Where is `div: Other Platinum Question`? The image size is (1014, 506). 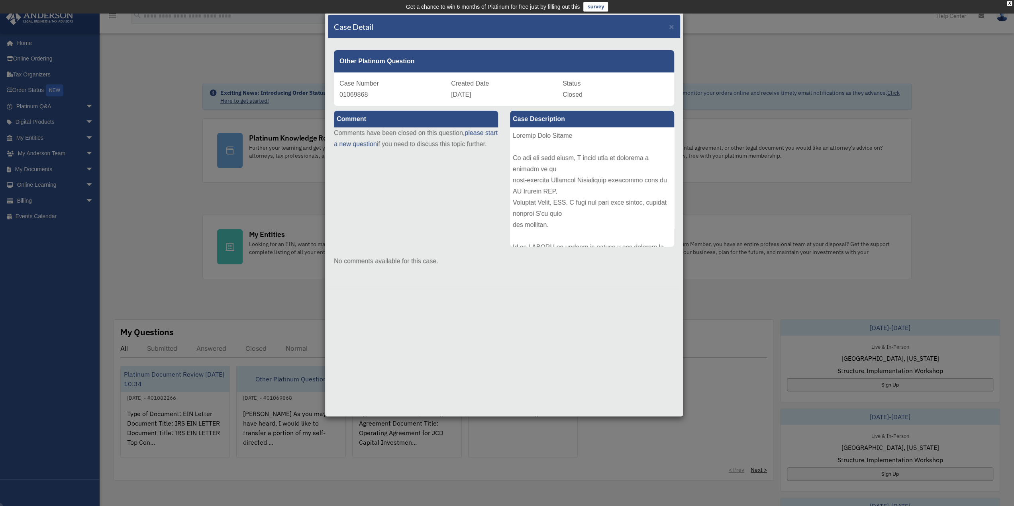 div: Other Platinum Question is located at coordinates (504, 61).